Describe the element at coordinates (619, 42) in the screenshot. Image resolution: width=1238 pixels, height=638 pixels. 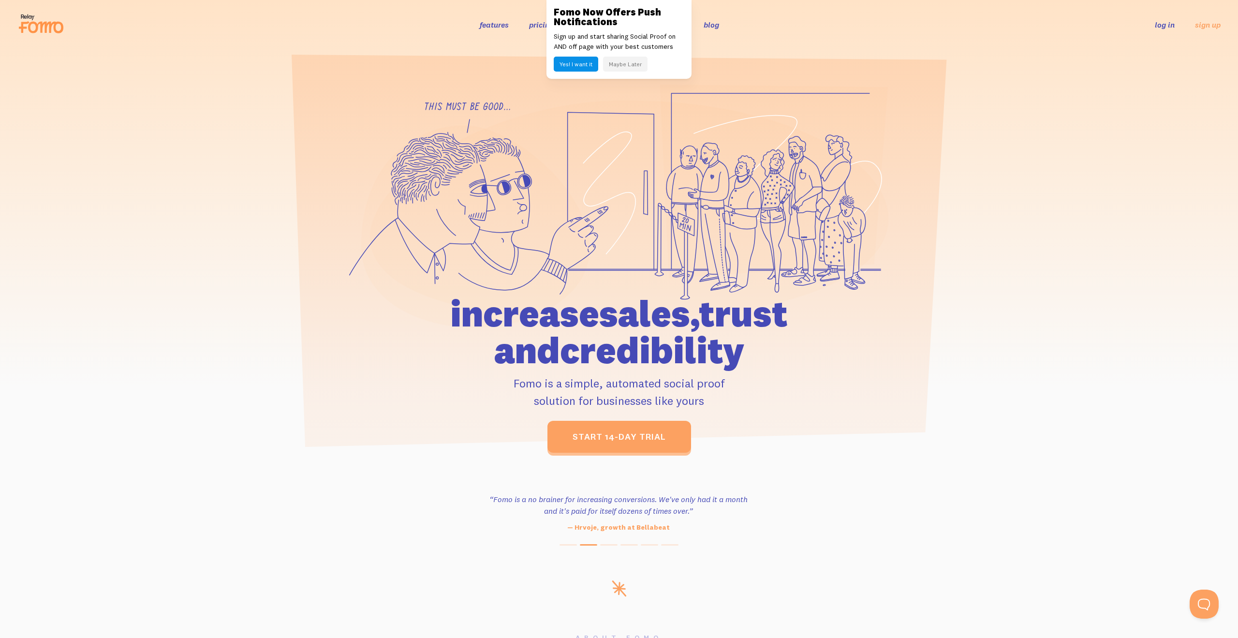
I see `p: Sign up and start sharing Social Proof on AND off page with your best customers` at that location.